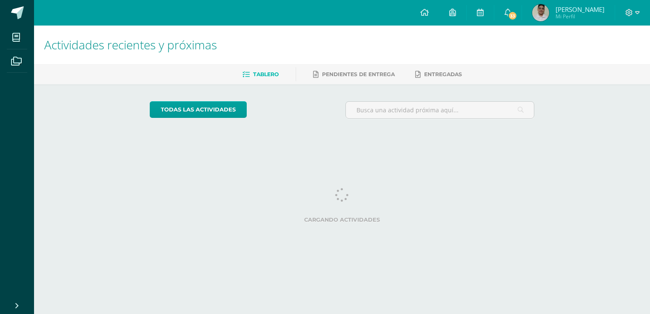  Describe the element at coordinates (439, 74) in the screenshot. I see `a: Entregadas` at that location.